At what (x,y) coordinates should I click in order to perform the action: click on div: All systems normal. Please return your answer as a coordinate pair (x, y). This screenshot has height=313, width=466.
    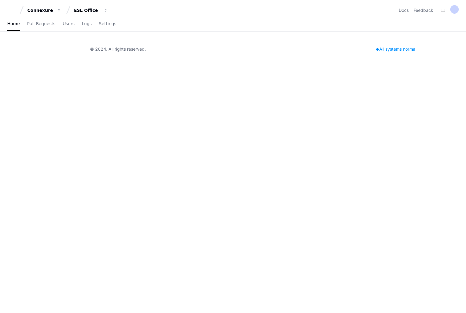
    Looking at the image, I should click on (396, 49).